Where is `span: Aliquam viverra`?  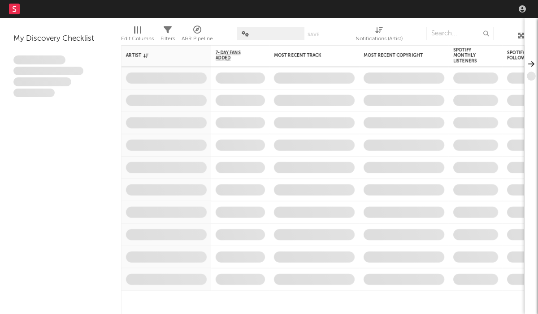
span: Aliquam viverra is located at coordinates (34, 93).